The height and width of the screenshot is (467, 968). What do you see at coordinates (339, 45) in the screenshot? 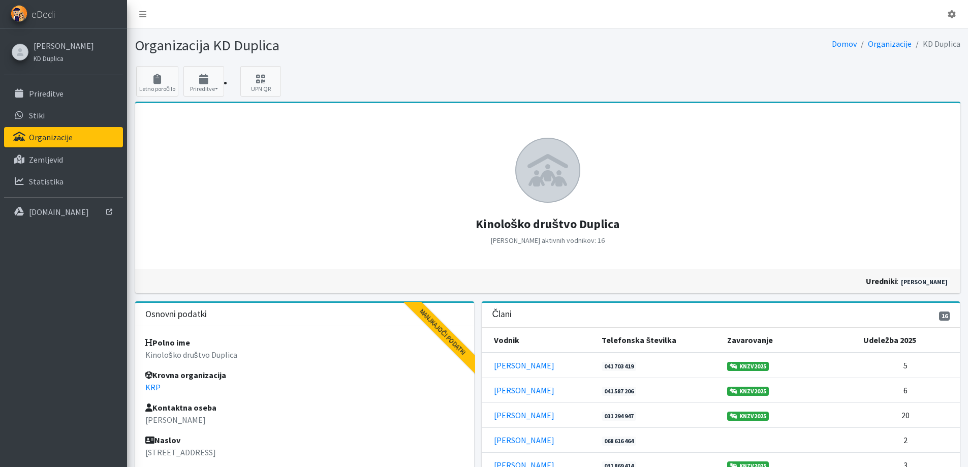
I see `h1: Organizacija KD Duplica` at bounding box center [339, 45].